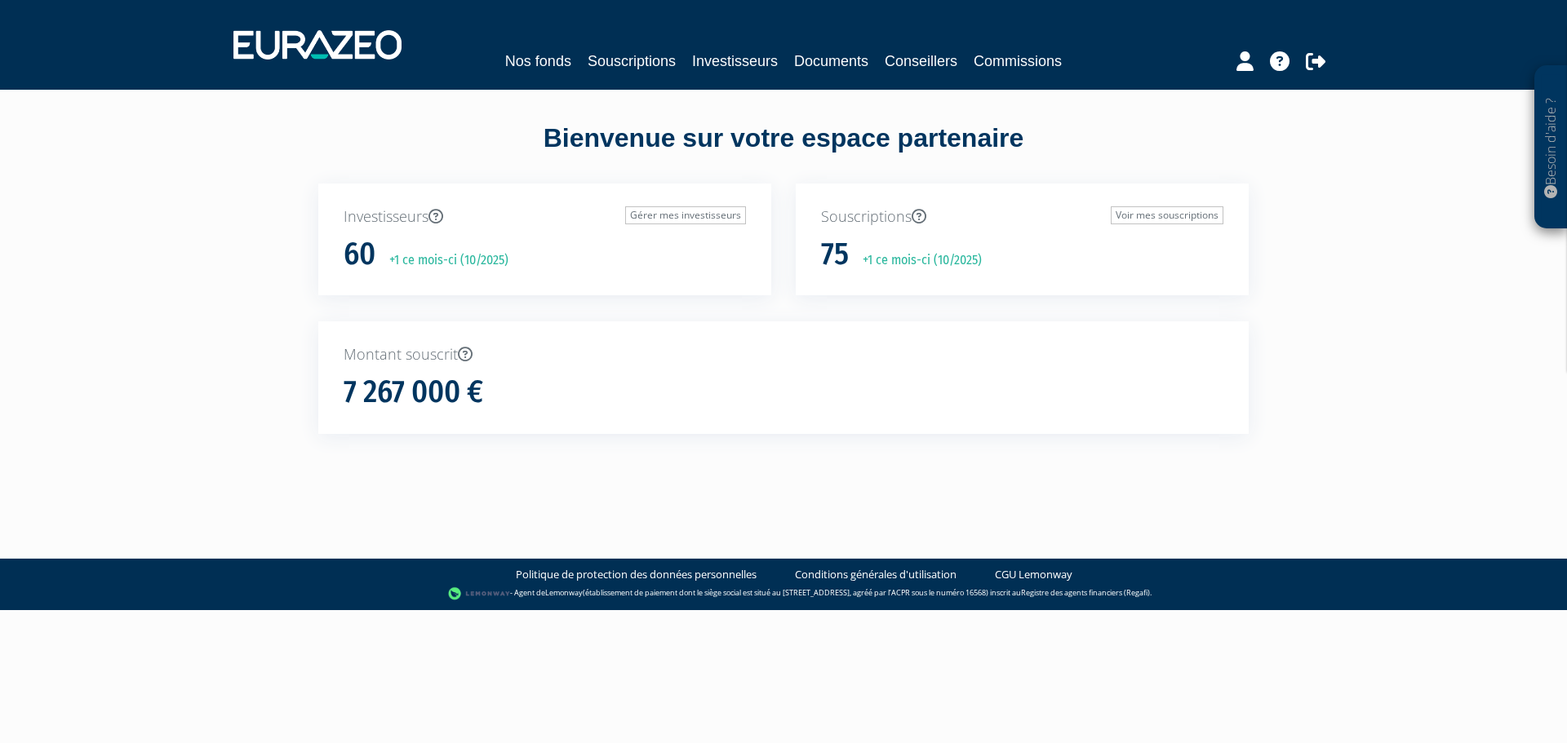 Image resolution: width=1567 pixels, height=743 pixels. I want to click on a: Documents, so click(831, 61).